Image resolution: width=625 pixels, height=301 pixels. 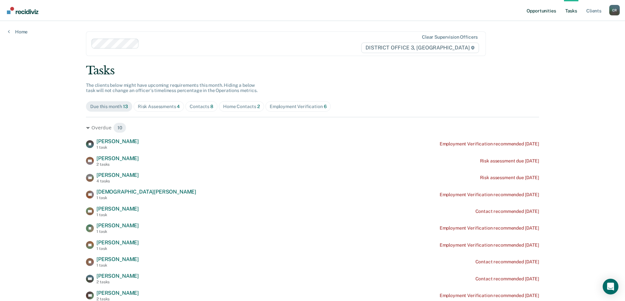 What do you see at coordinates (449, 37) in the screenshot?
I see `div: Clear supervision officers` at bounding box center [449, 37].